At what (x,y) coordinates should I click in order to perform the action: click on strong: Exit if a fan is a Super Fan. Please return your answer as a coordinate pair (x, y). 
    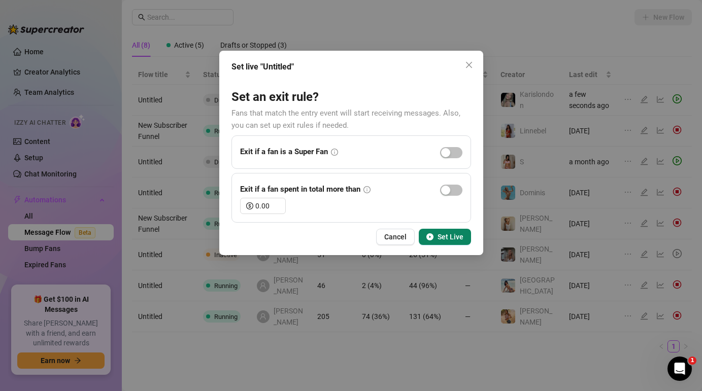
    Looking at the image, I should click on (284, 152).